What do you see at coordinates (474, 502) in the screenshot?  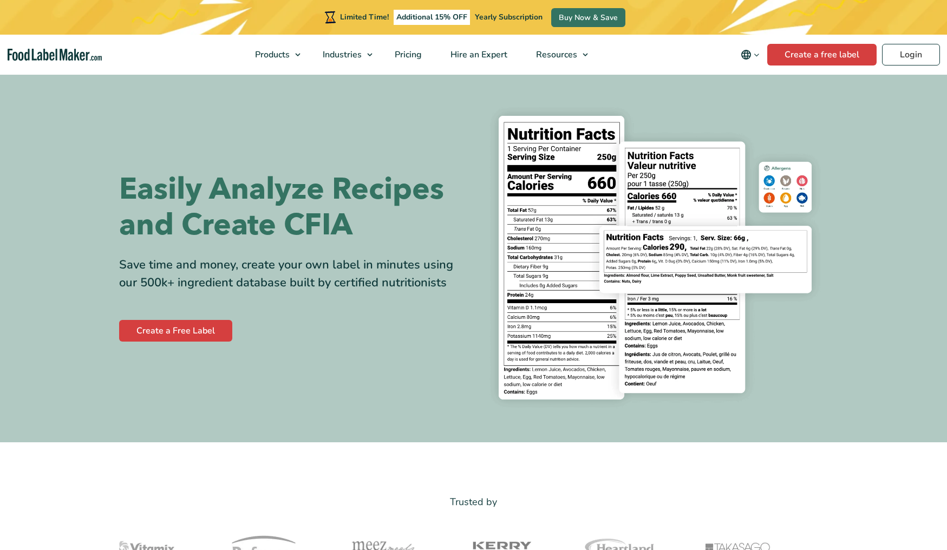 I see `p: Trusted by` at bounding box center [474, 502].